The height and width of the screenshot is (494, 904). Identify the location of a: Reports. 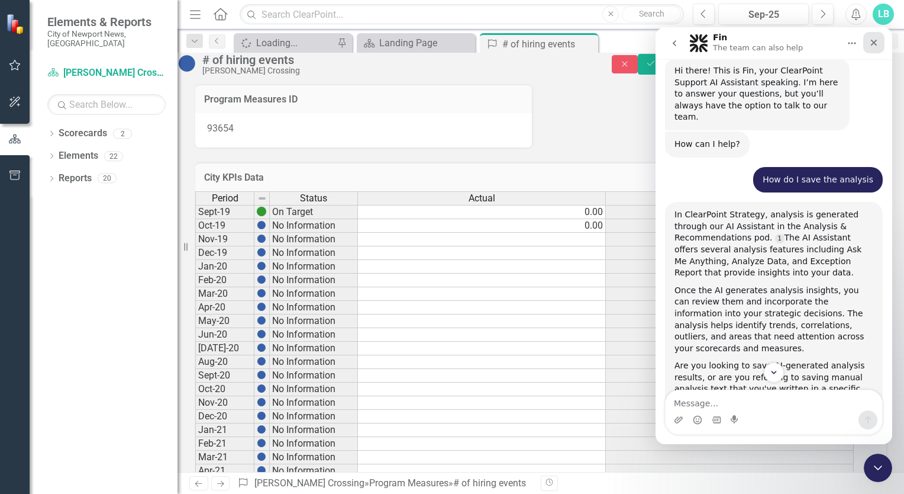
(75, 178).